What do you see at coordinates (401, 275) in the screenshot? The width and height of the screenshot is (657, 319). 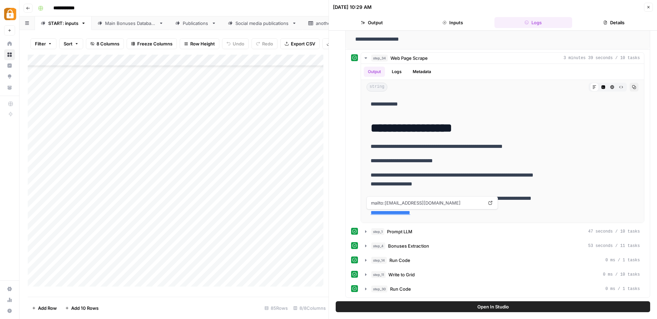 I see `span: Write to Grid` at bounding box center [401, 275].